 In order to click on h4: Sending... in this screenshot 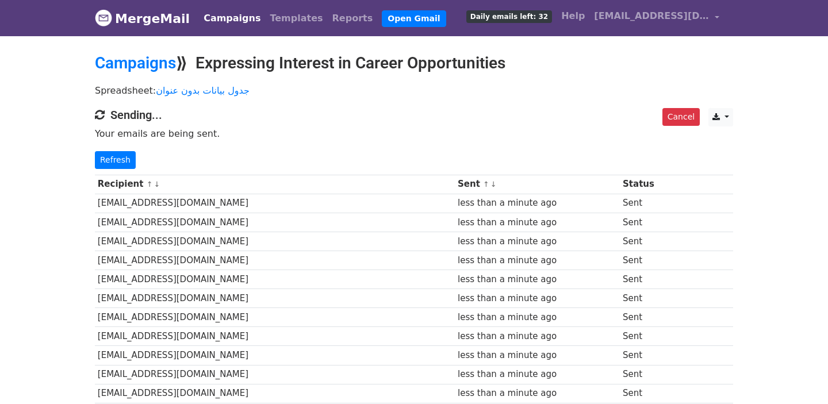, I will do `click(414, 115)`.